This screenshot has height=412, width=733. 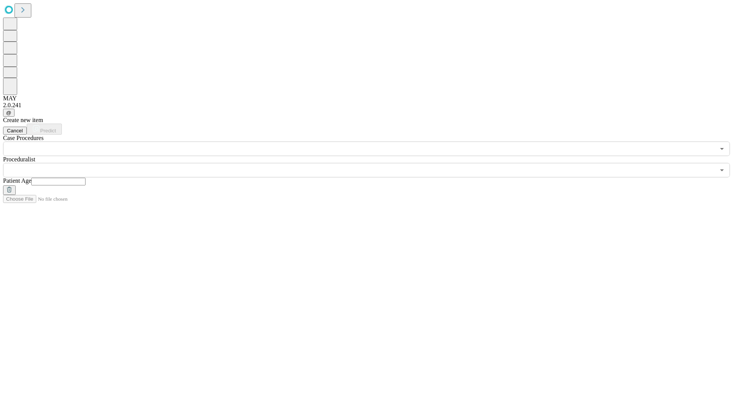 What do you see at coordinates (17, 181) in the screenshot?
I see `span: Patient Age` at bounding box center [17, 181].